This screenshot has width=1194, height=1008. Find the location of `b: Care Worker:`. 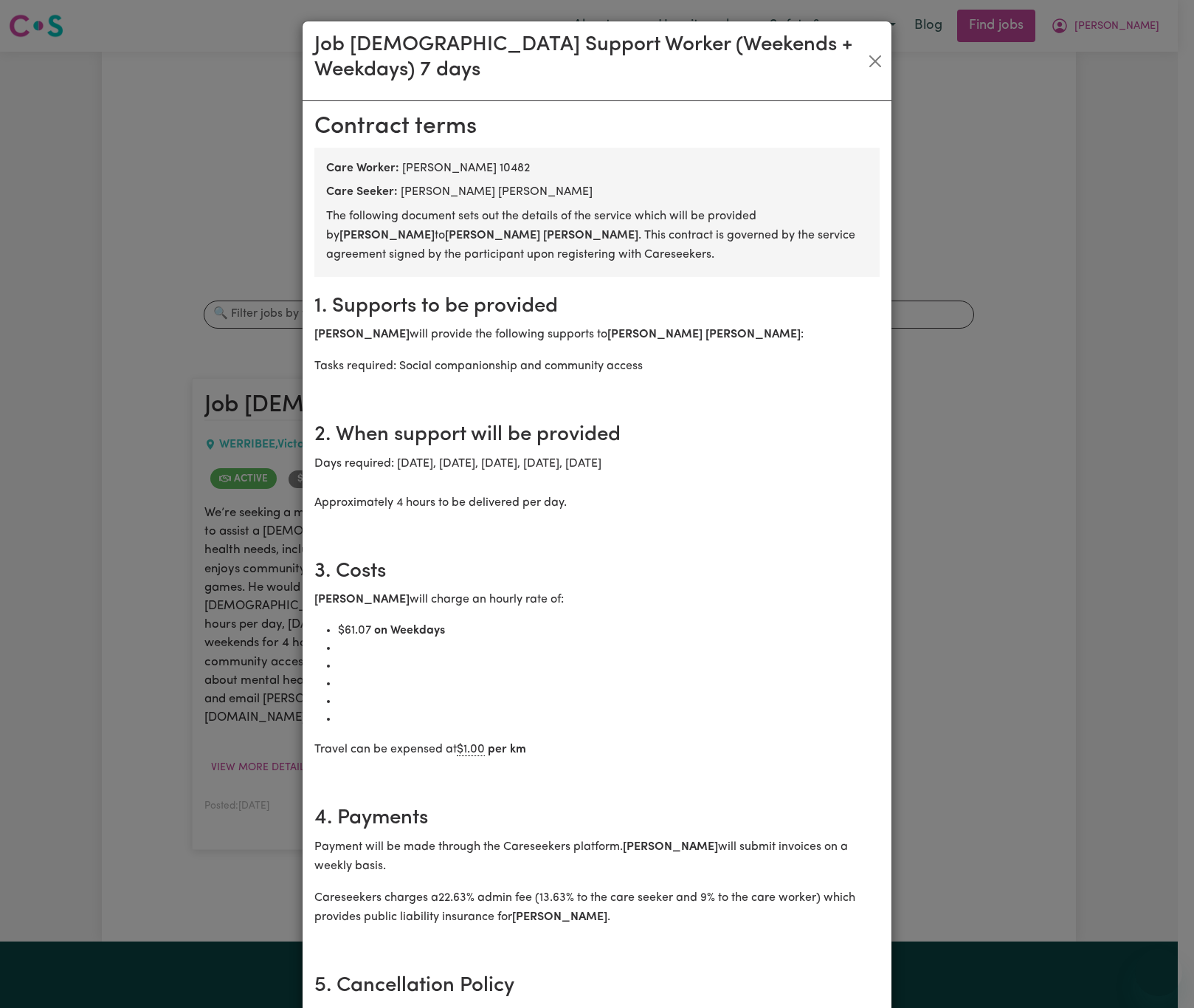

b: Care Worker: is located at coordinates (362, 168).